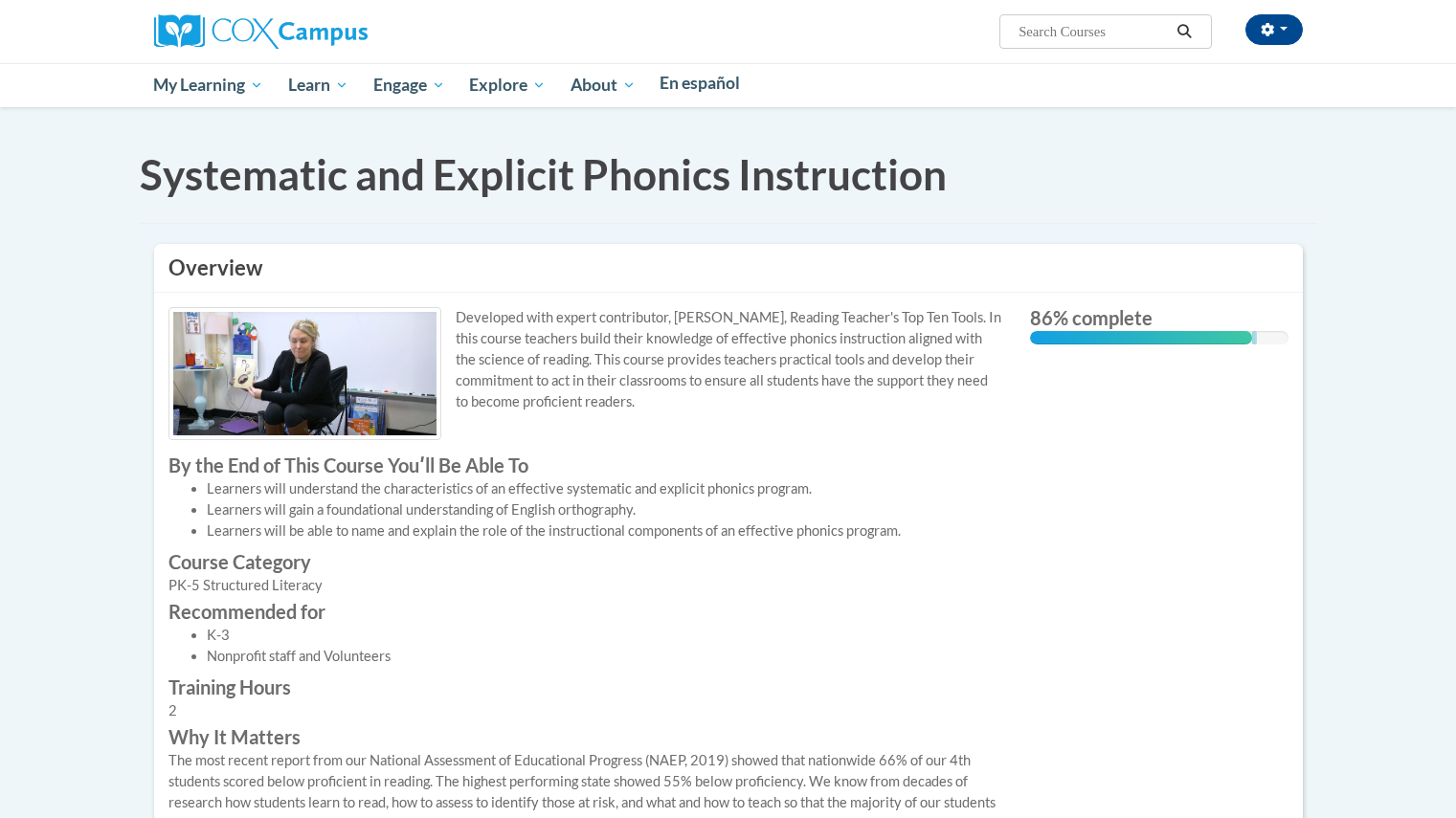  Describe the element at coordinates (603, 85) in the screenshot. I see `span: About` at that location.